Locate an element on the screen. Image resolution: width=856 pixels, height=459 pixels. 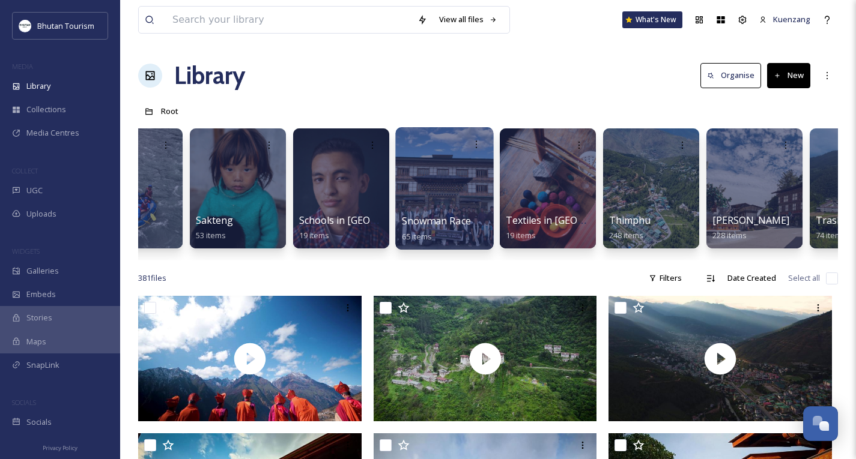
span: WIDGETS is located at coordinates (26, 251).